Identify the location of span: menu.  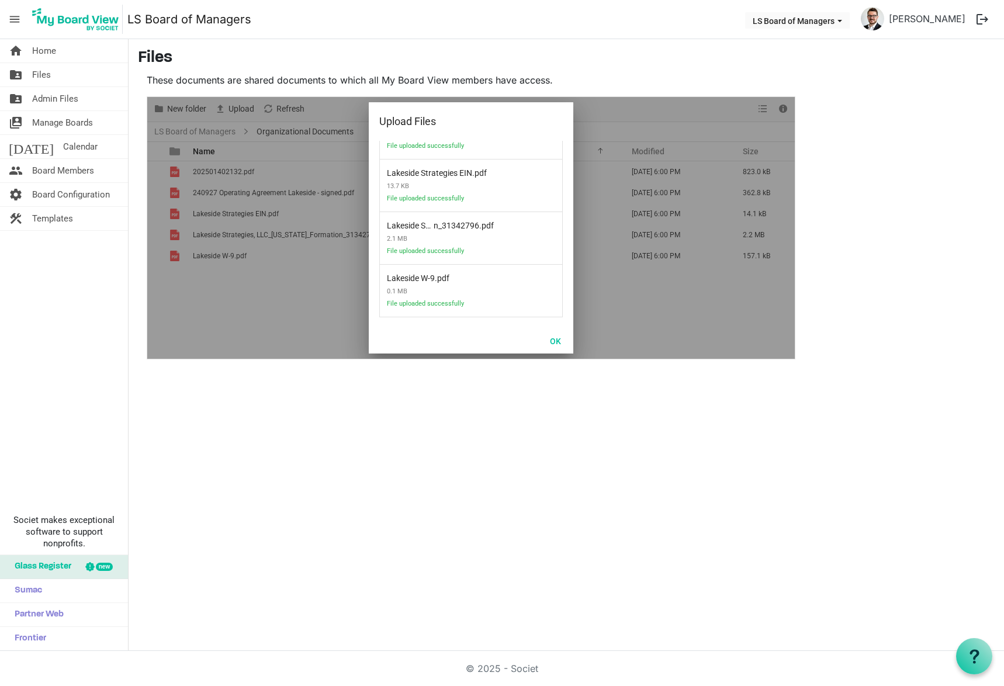
(15, 19).